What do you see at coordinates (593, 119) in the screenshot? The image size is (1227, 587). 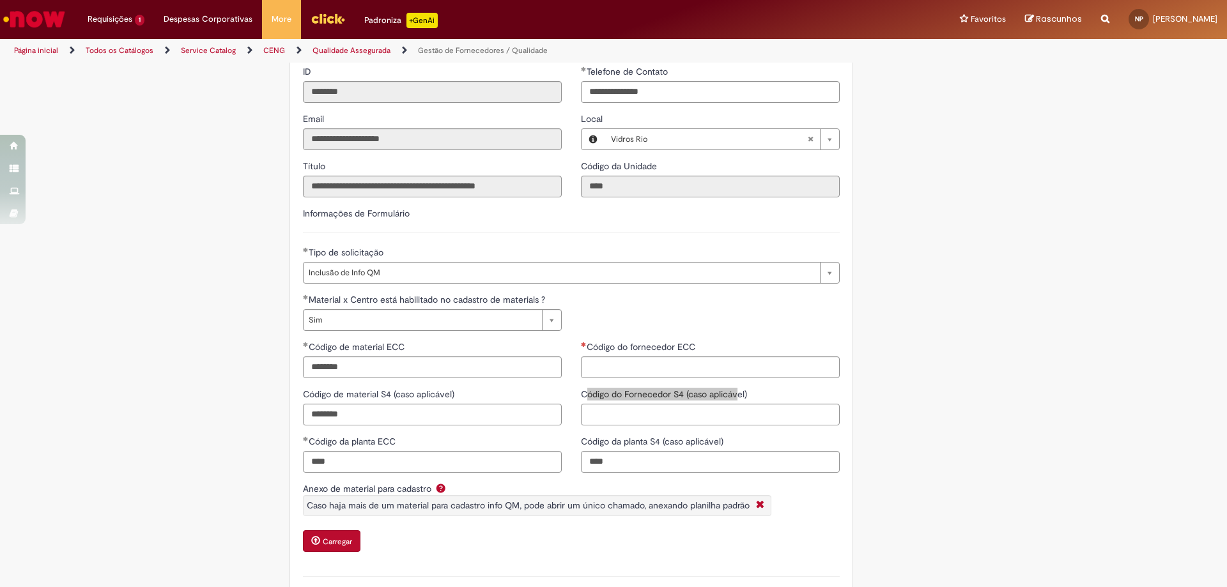 I see `span: Local` at bounding box center [593, 119].